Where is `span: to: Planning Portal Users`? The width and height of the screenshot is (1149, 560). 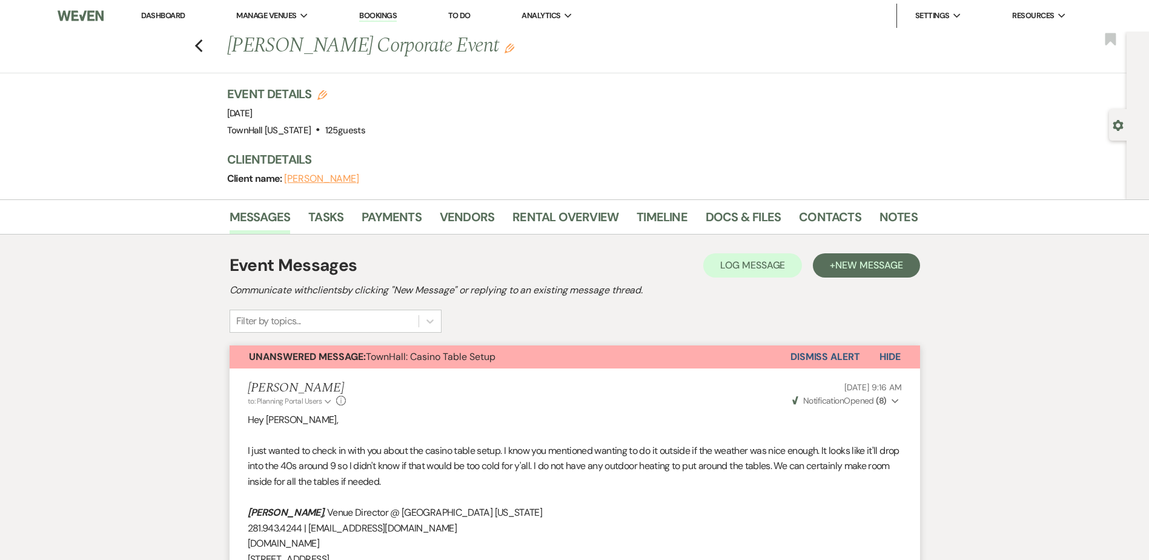
span: to: Planning Portal Users is located at coordinates (285, 401).